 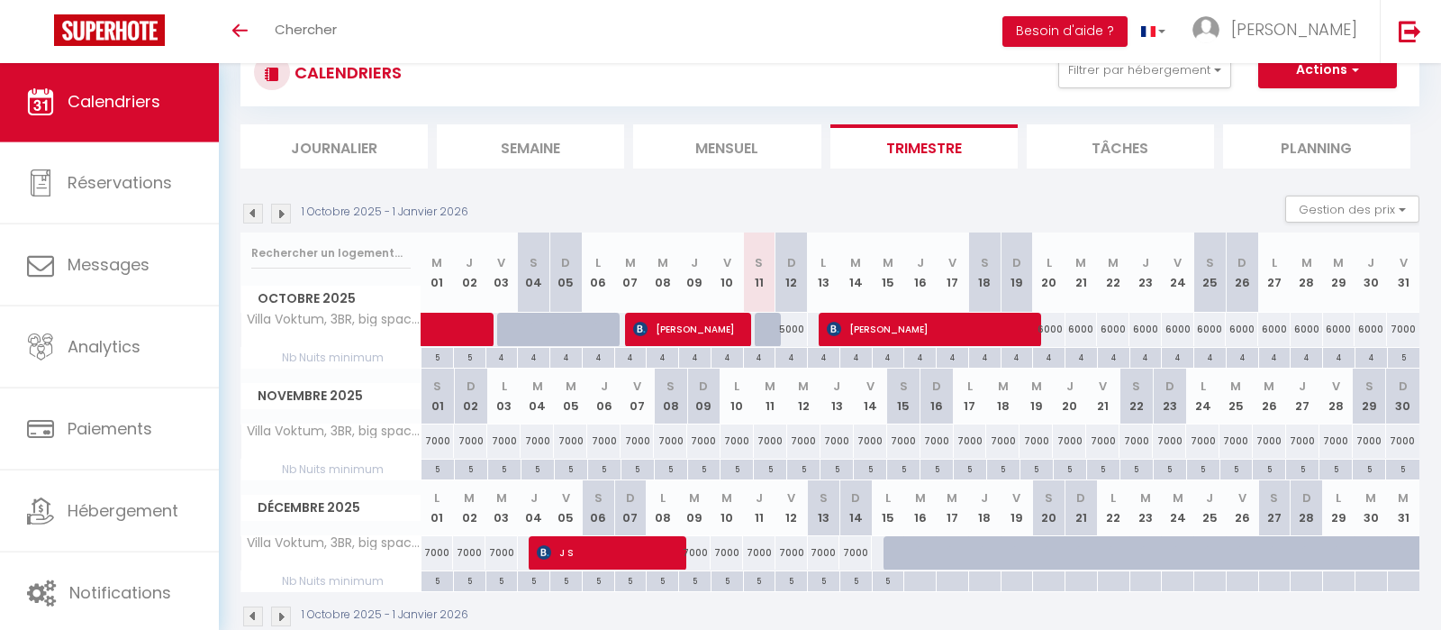 What do you see at coordinates (1049, 507) in the screenshot?
I see `th: 20` at bounding box center [1049, 507].